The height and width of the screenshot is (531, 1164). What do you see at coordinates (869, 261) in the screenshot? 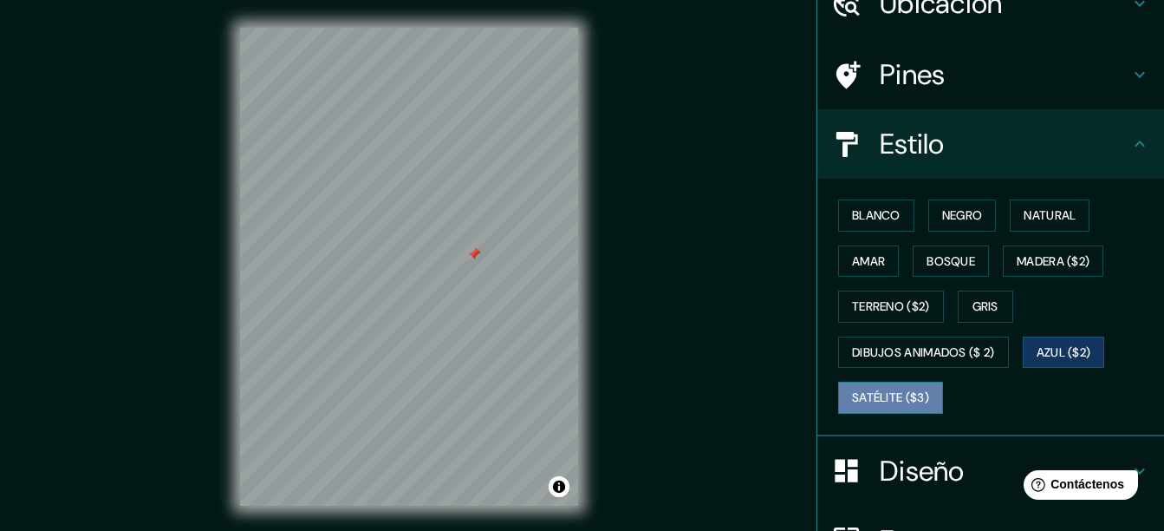
I see `font: Amar` at bounding box center [869, 261].